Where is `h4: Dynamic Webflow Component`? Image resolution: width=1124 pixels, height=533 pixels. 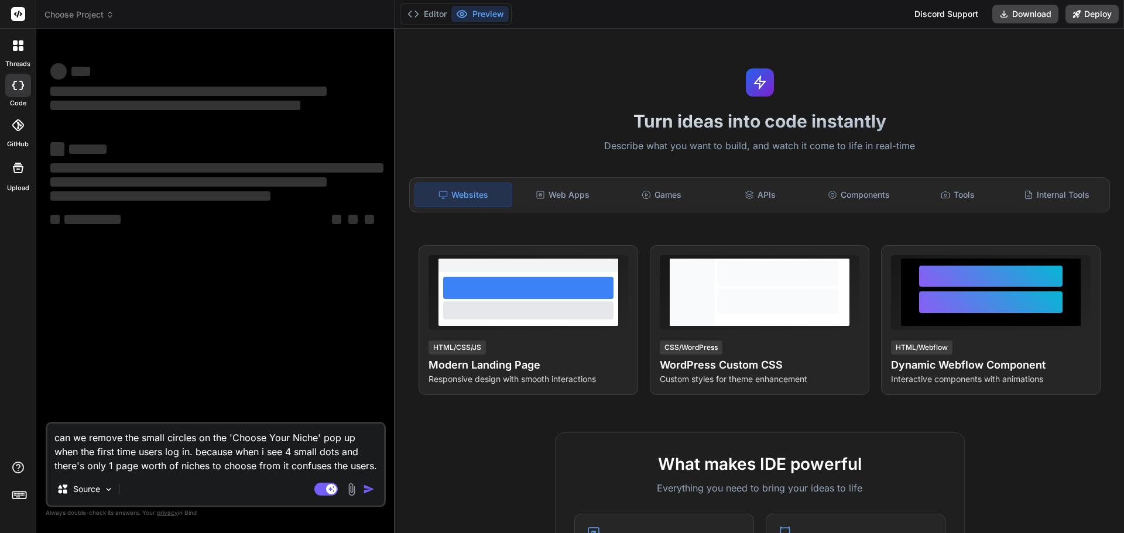
h4: Dynamic Webflow Component is located at coordinates (990, 365).